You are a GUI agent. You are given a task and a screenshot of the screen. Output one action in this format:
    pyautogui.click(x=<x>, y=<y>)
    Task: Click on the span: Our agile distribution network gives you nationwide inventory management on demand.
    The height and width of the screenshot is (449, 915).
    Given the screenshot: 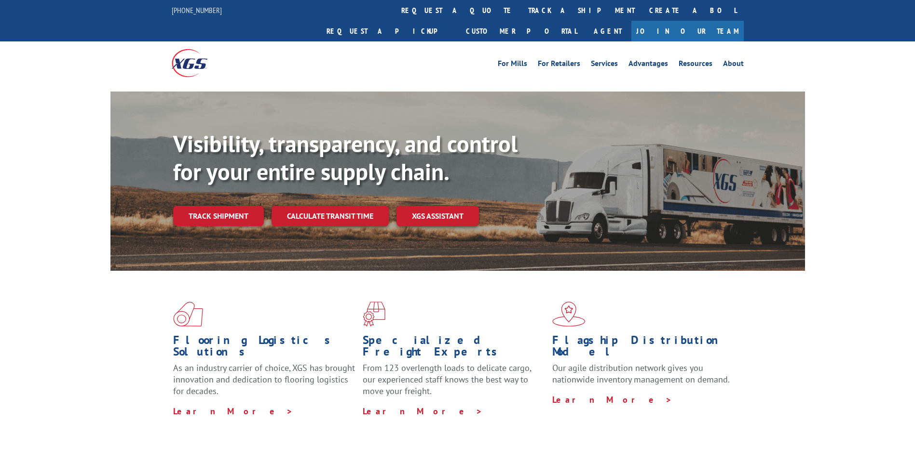 What is the action you would take?
    pyautogui.click(x=641, y=374)
    